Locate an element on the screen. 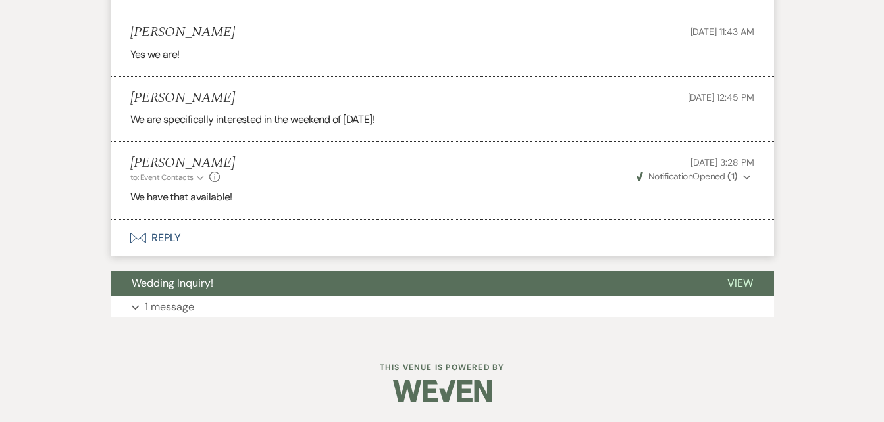 This screenshot has width=884, height=422. strong: ( 1 ) is located at coordinates (732, 176).